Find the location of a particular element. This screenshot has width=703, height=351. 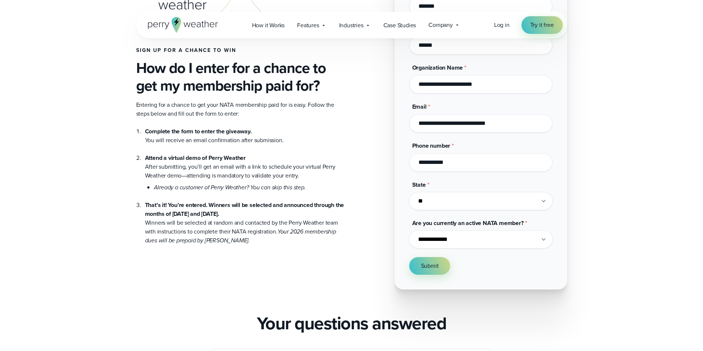

span: Log in is located at coordinates (502, 25).